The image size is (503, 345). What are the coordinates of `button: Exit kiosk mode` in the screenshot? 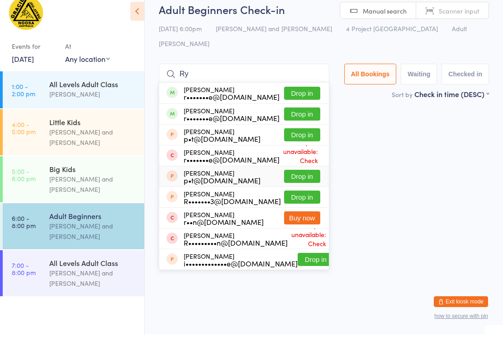 It's located at (461, 313).